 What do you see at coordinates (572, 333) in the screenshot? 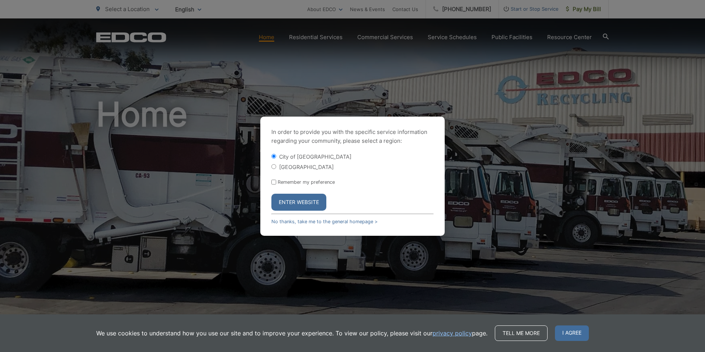
I see `span: I agree` at bounding box center [572, 333].